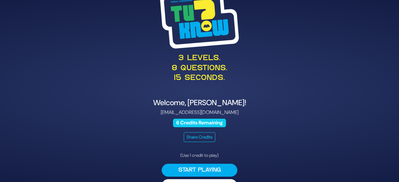 This screenshot has width=399, height=182. What do you see at coordinates (199, 170) in the screenshot?
I see `button: Start Playing` at bounding box center [199, 170].